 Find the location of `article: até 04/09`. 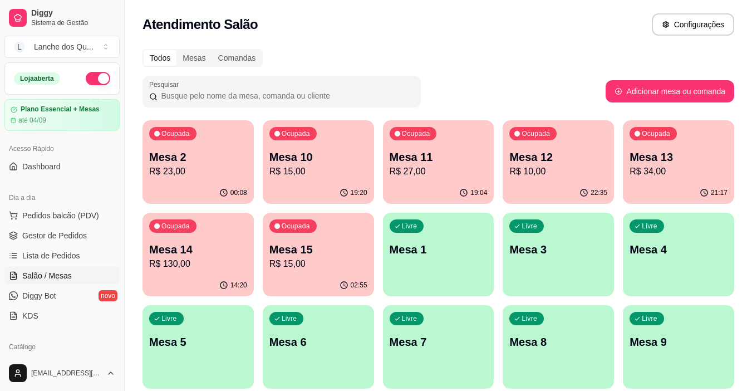

article: até 04/09 is located at coordinates (32, 120).